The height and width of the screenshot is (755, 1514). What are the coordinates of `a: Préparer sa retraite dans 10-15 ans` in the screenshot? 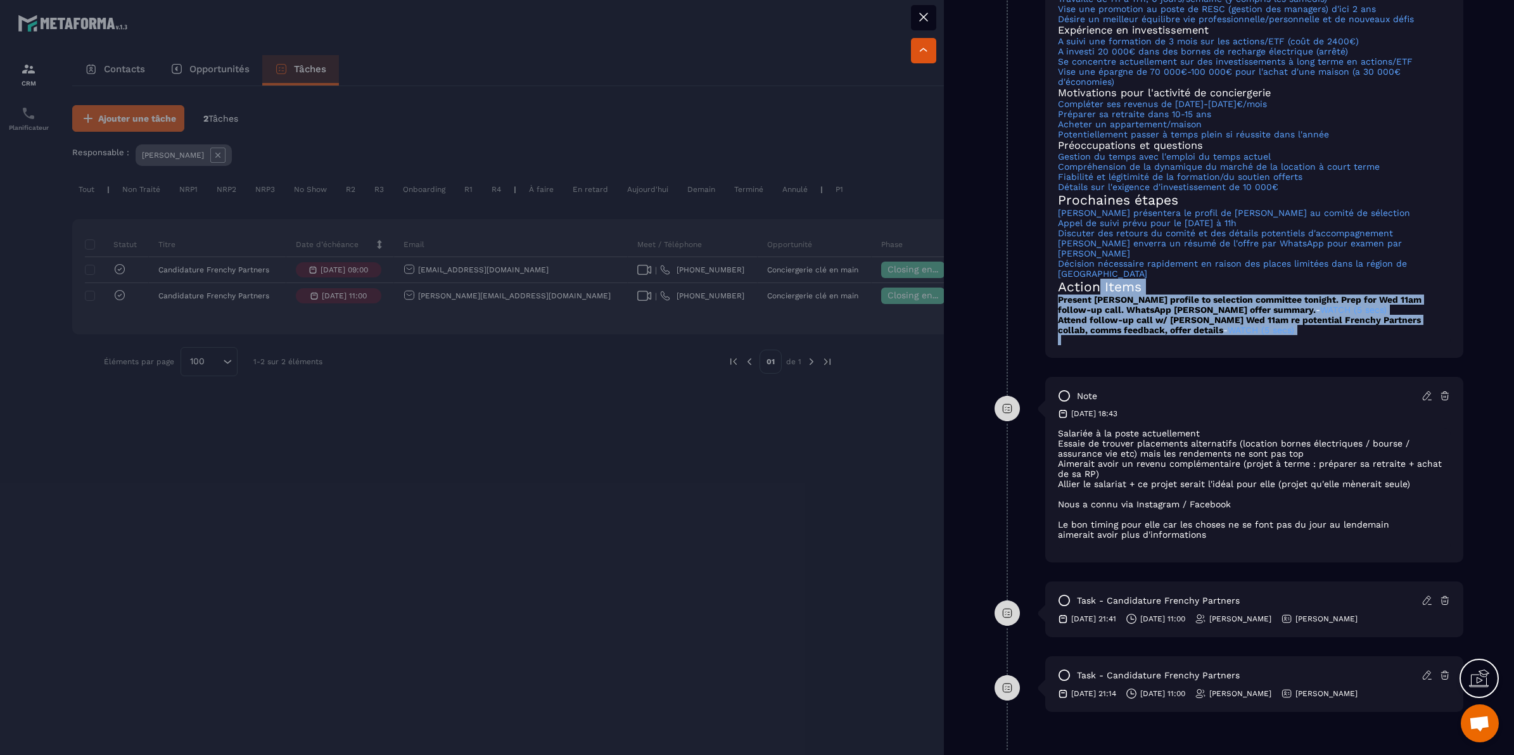 It's located at (1135, 114).